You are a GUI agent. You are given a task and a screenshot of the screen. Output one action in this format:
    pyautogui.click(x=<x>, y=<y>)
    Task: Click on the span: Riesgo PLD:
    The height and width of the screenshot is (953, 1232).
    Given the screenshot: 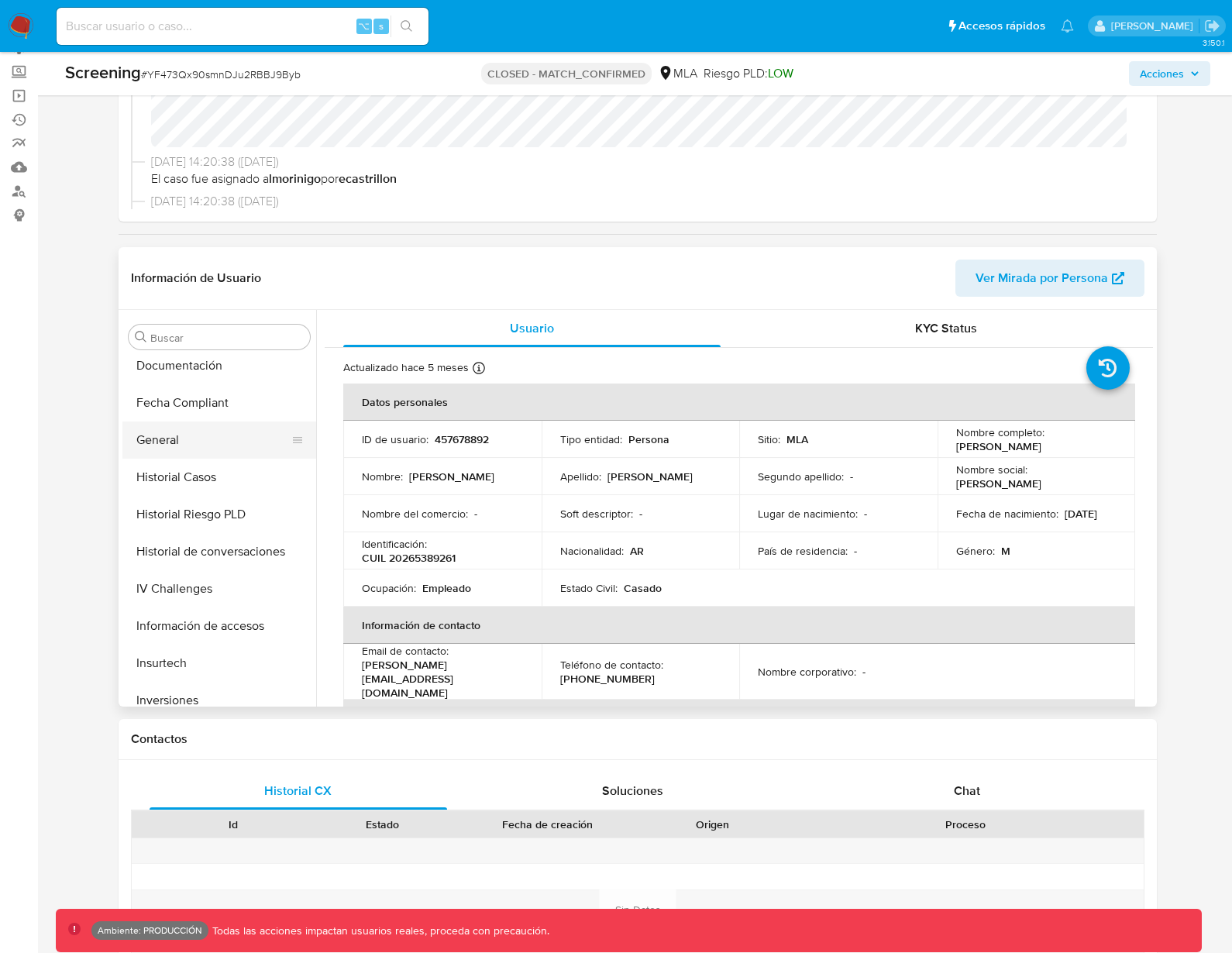 What is the action you would take?
    pyautogui.click(x=748, y=74)
    